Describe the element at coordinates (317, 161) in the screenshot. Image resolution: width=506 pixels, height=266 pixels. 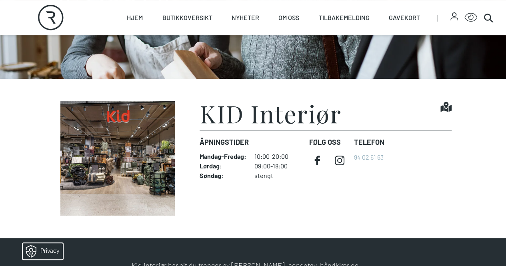
I see `a: facebook` at that location.